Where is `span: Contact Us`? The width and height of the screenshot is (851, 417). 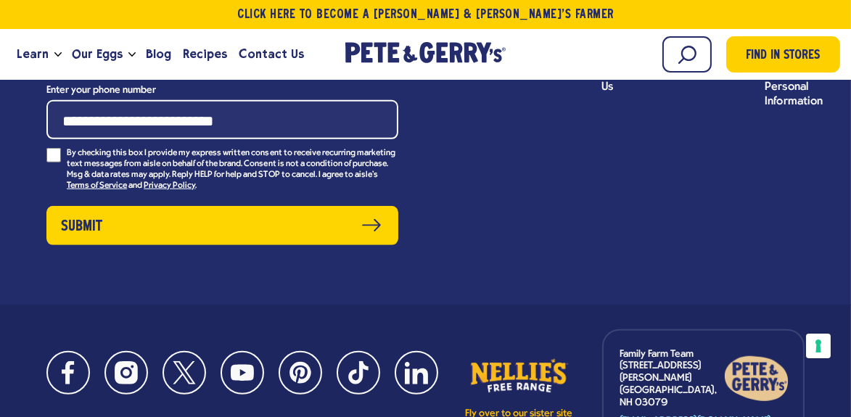 span: Contact Us is located at coordinates (271, 54).